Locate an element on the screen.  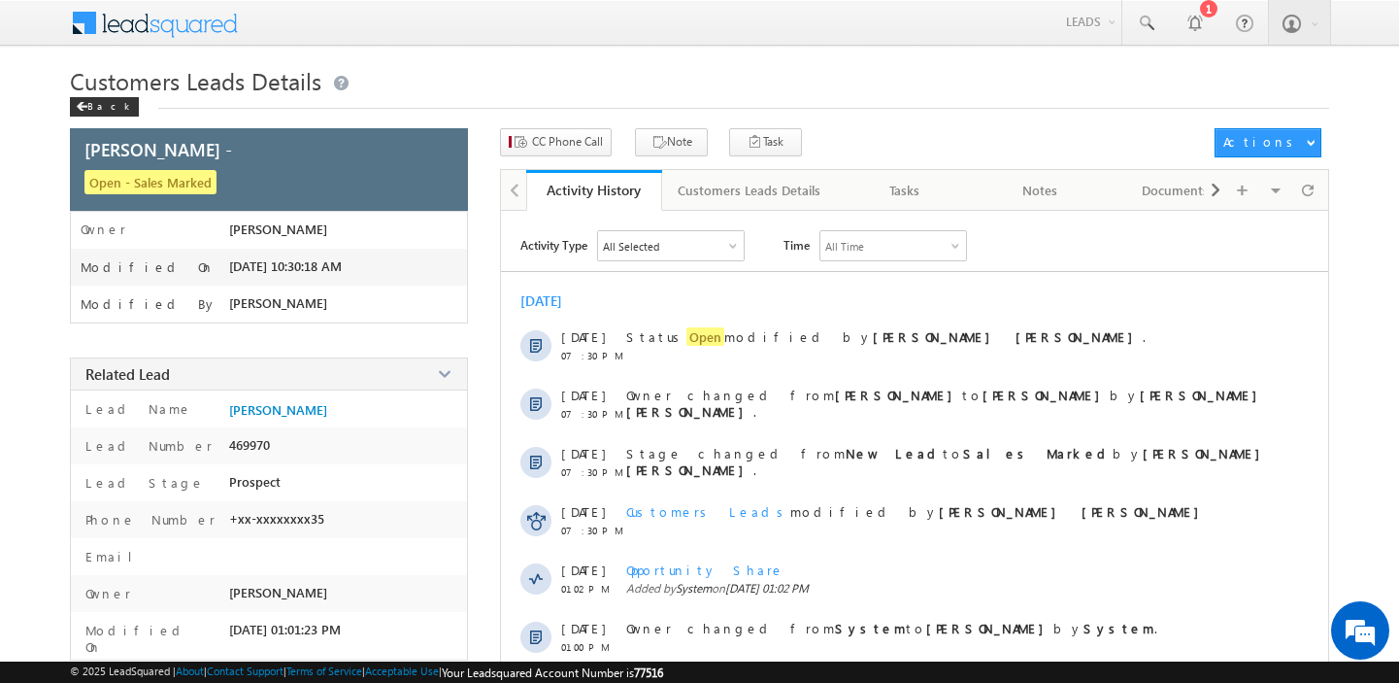
button: CC Phone Call is located at coordinates (556, 142).